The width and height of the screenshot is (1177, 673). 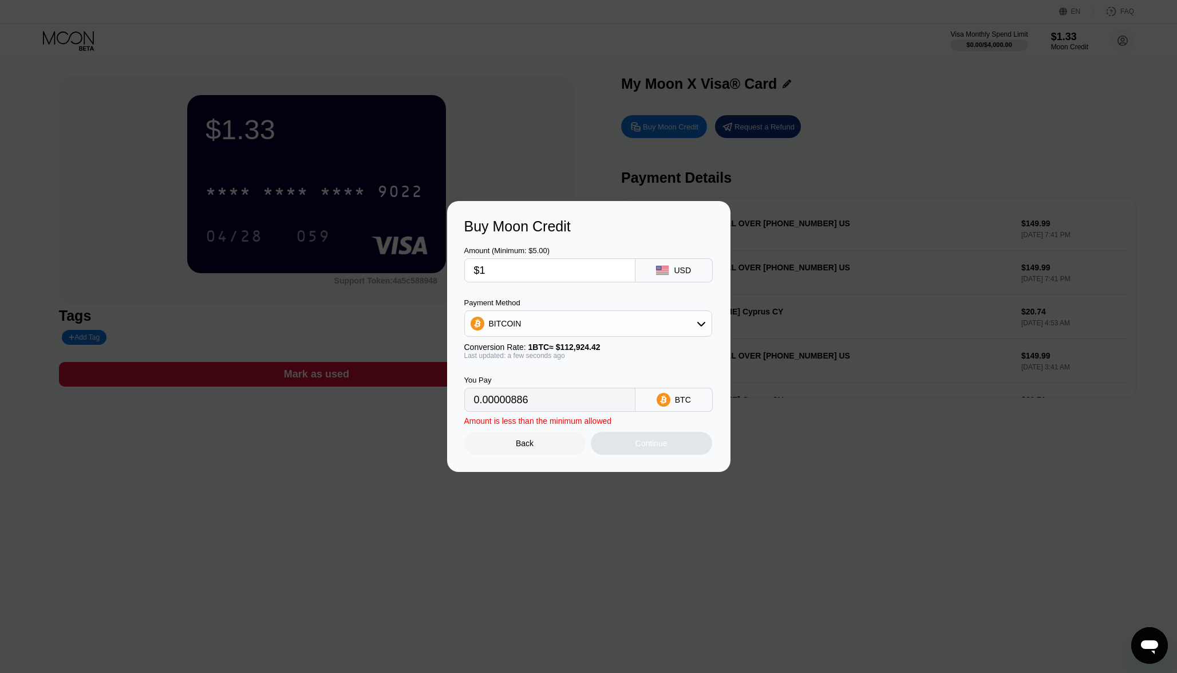 What do you see at coordinates (588, 356) in the screenshot?
I see `div: Last updated: a few seconds ago` at bounding box center [588, 356].